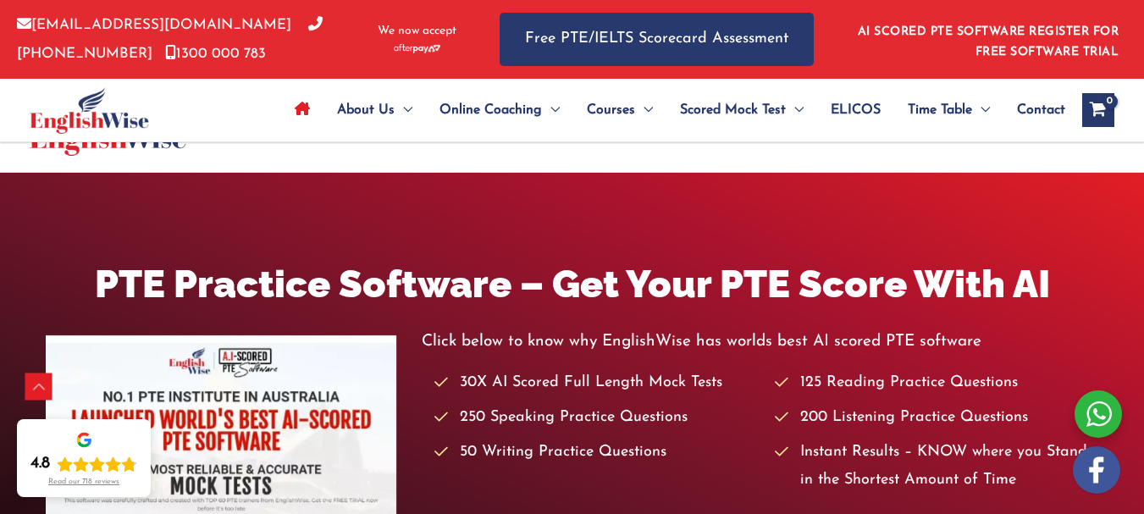 The image size is (1144, 514). What do you see at coordinates (855, 110) in the screenshot?
I see `a: ELICOS` at bounding box center [855, 110].